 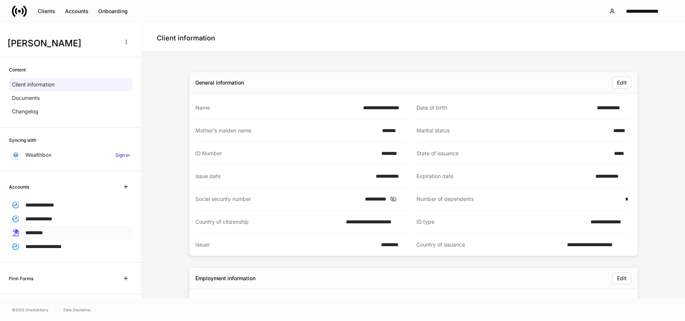 I want to click on div: ID Number, so click(x=286, y=153).